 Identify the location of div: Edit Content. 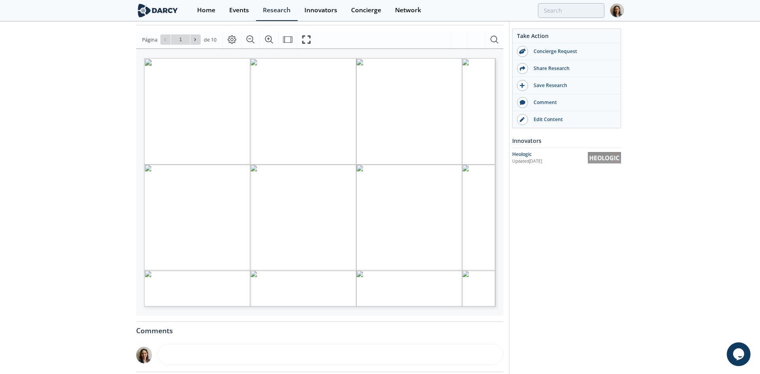
(572, 120).